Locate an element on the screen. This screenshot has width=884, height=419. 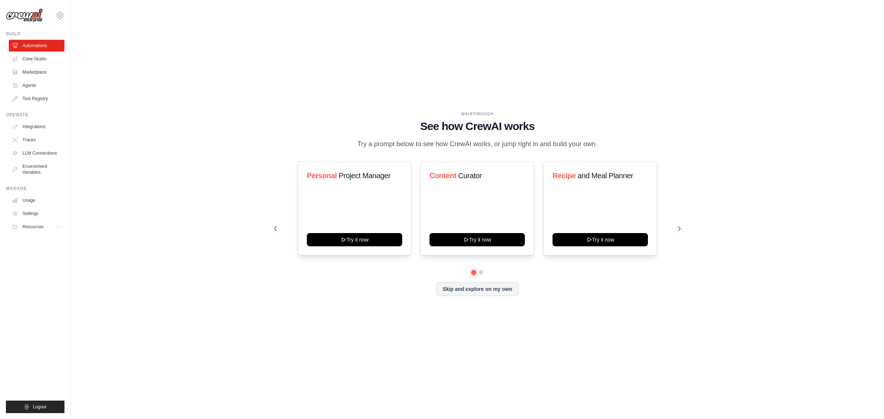
a: Crew Studio is located at coordinates (36, 59).